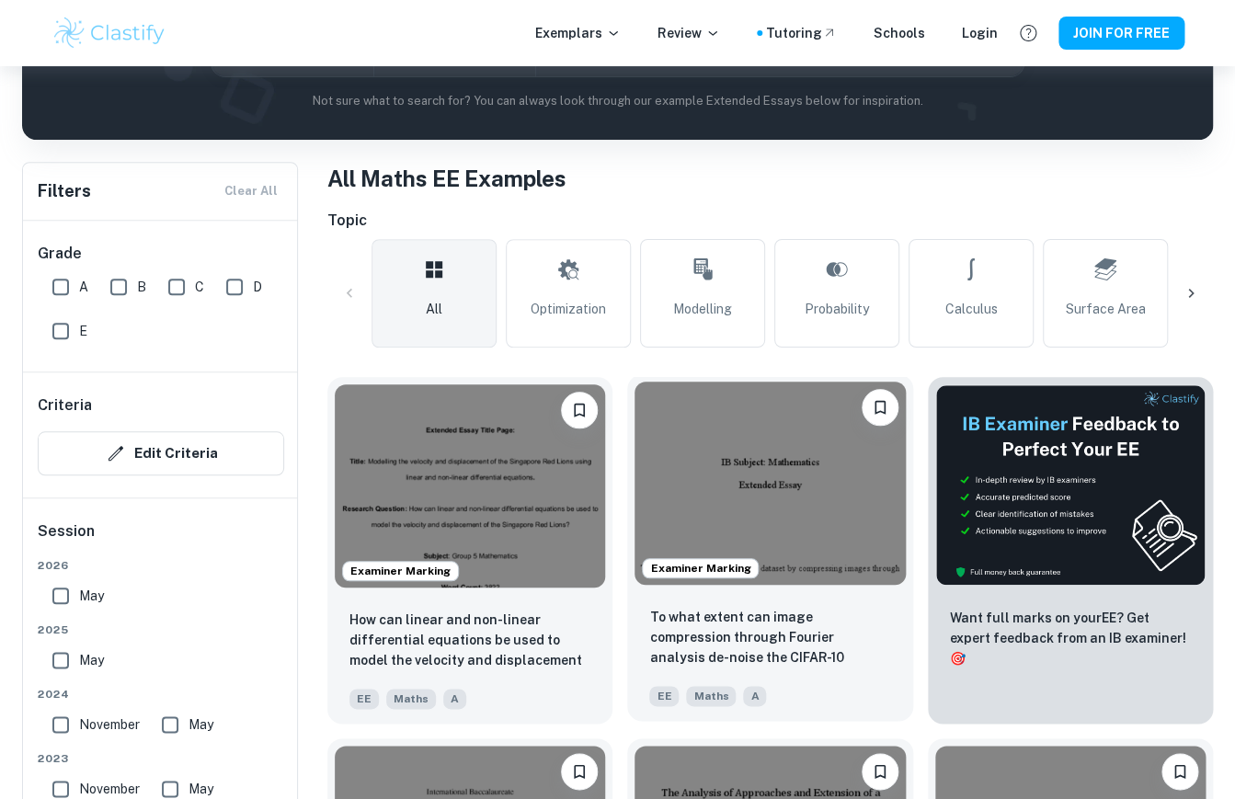 Image resolution: width=1235 pixels, height=799 pixels. What do you see at coordinates (434, 309) in the screenshot?
I see `span: All` at bounding box center [434, 309].